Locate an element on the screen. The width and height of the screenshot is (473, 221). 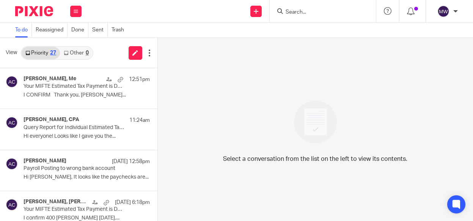
p: Payroll Posting to wrong bank account is located at coordinates (74, 169).